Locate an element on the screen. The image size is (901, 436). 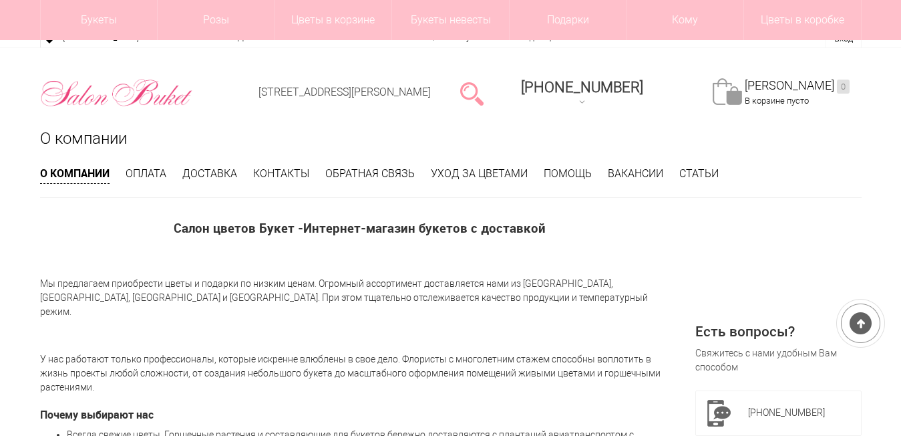
a: Уход за цветами is located at coordinates (479, 173).